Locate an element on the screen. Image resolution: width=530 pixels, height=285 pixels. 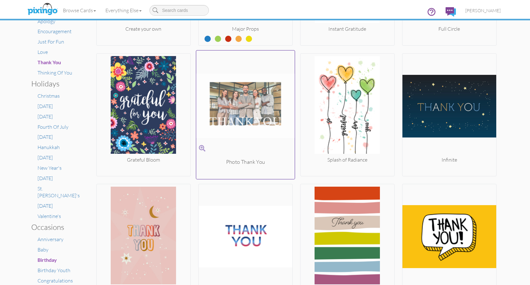
a: Everything Else is located at coordinates (124, 10).